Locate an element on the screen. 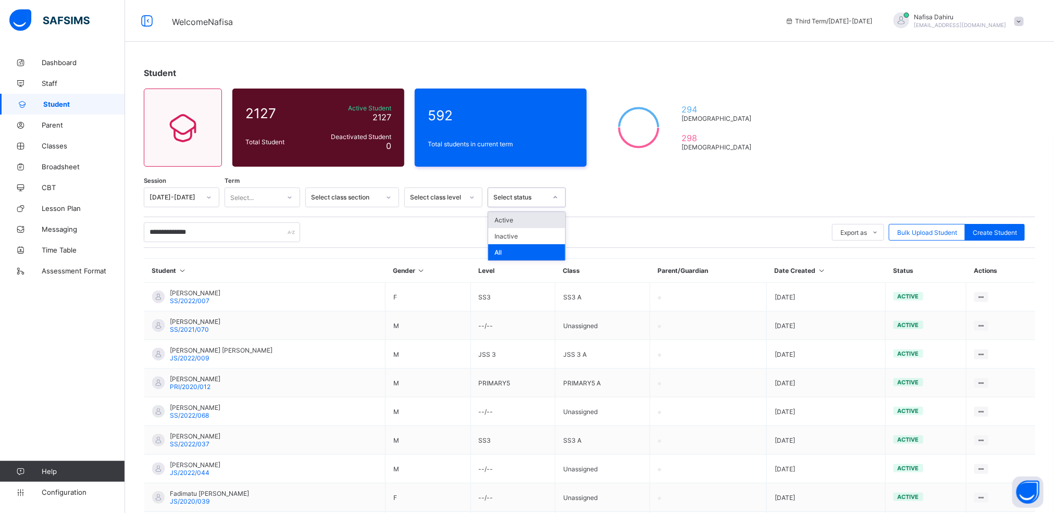  td: SS3 A is located at coordinates (603, 297).